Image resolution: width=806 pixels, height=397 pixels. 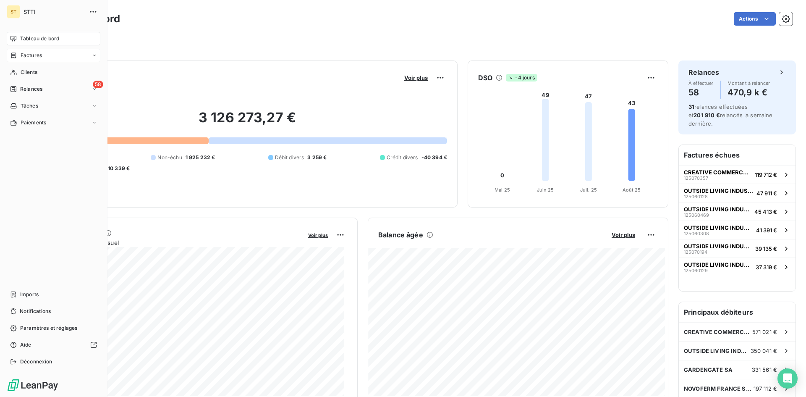 I want to click on h6: DSO, so click(x=485, y=78).